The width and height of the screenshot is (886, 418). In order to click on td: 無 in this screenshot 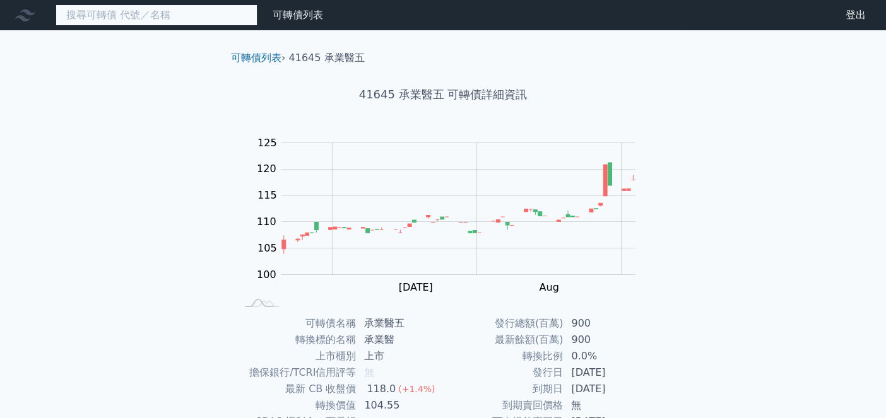, I will do `click(606, 406)`.